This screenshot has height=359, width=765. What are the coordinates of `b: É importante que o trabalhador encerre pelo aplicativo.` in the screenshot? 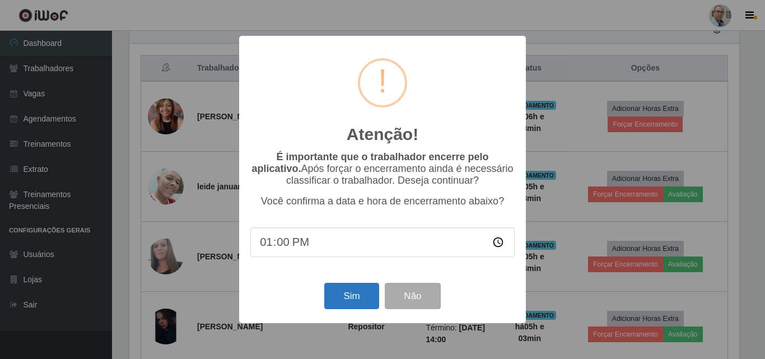 It's located at (370, 162).